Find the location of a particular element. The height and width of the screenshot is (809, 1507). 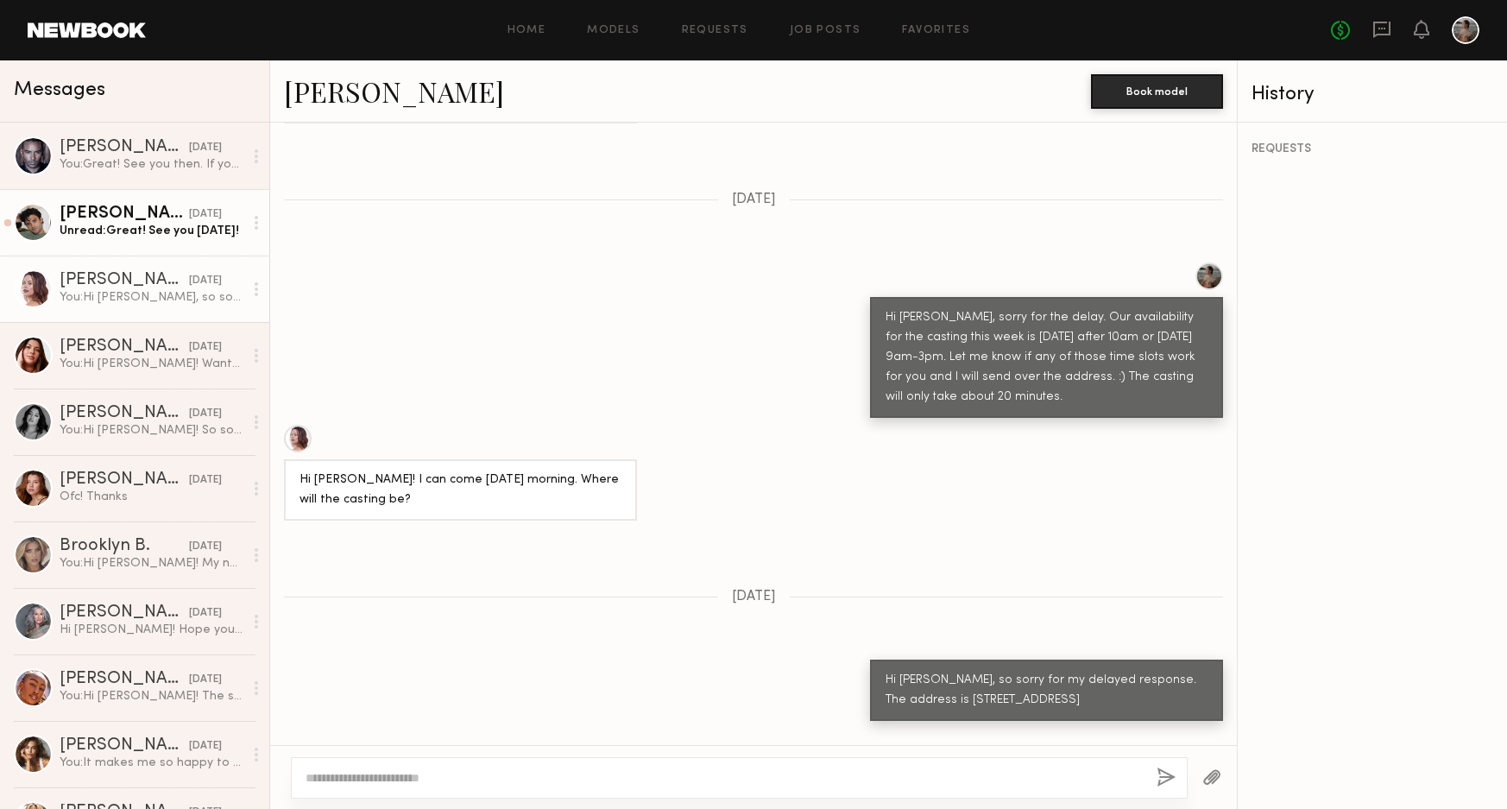

a: Book model is located at coordinates (1157, 90).